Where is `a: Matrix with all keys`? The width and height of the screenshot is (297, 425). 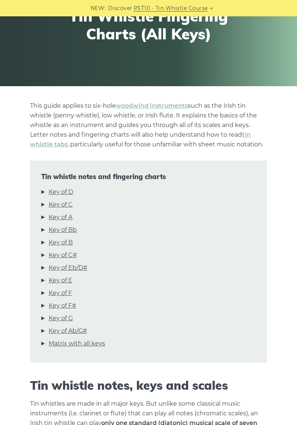
a: Matrix with all keys is located at coordinates (77, 344).